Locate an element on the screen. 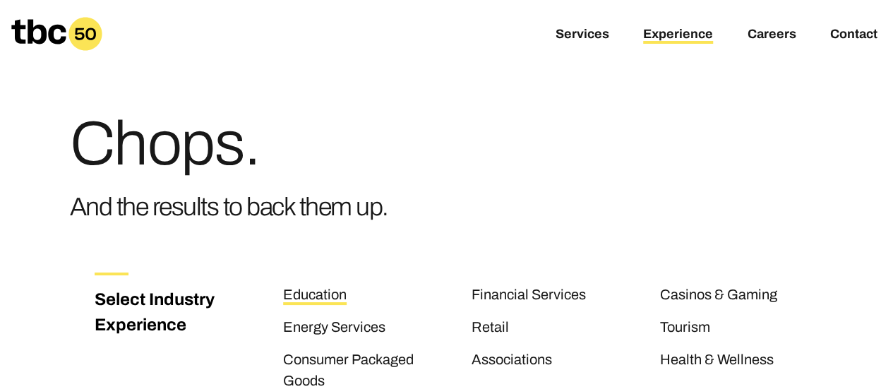  a: Services is located at coordinates (582, 35).